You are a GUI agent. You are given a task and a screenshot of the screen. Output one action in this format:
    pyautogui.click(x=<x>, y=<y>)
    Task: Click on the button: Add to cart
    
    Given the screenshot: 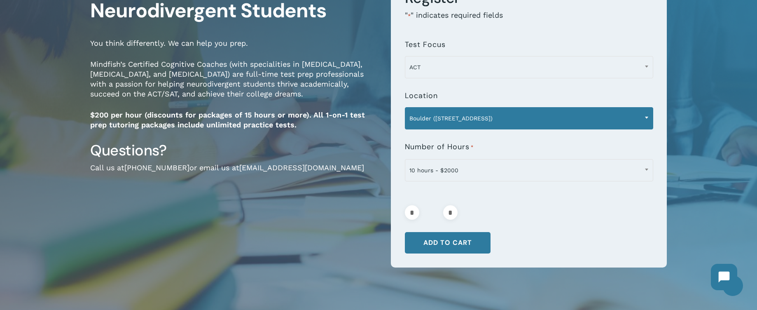 What is the action you would take?
    pyautogui.click(x=447, y=242)
    